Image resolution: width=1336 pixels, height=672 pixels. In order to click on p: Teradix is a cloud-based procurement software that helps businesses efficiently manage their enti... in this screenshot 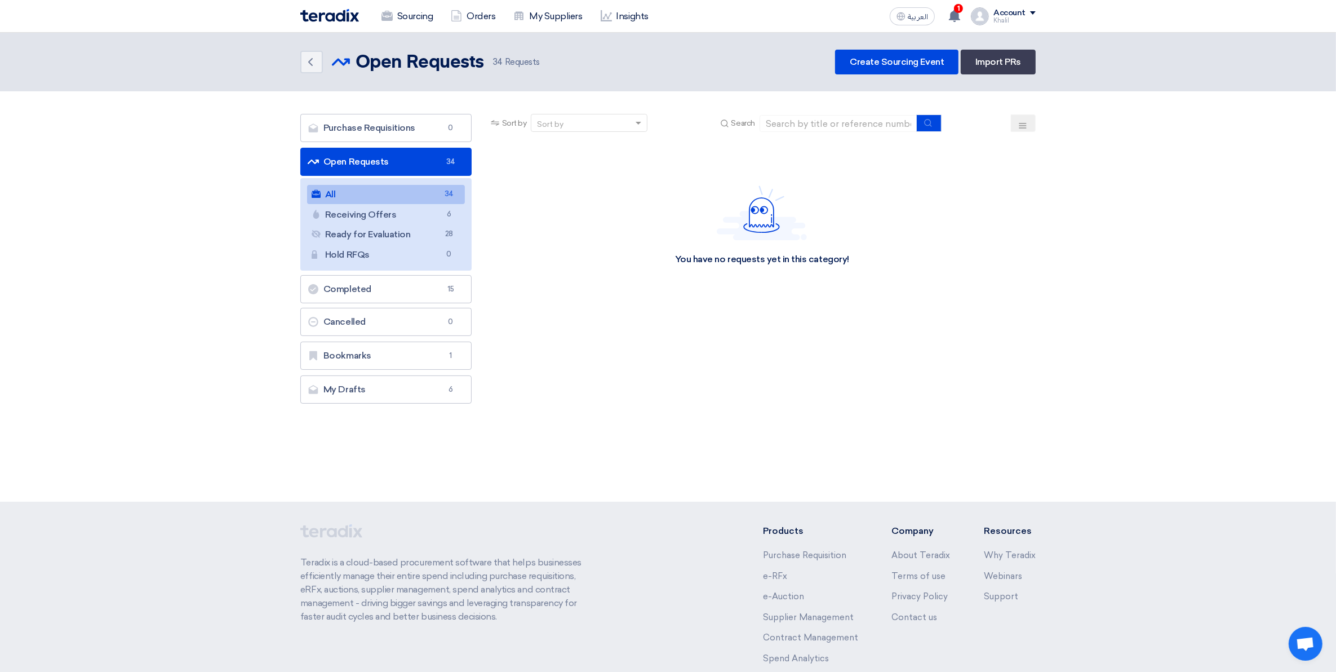, I will do `click(448, 590)`.